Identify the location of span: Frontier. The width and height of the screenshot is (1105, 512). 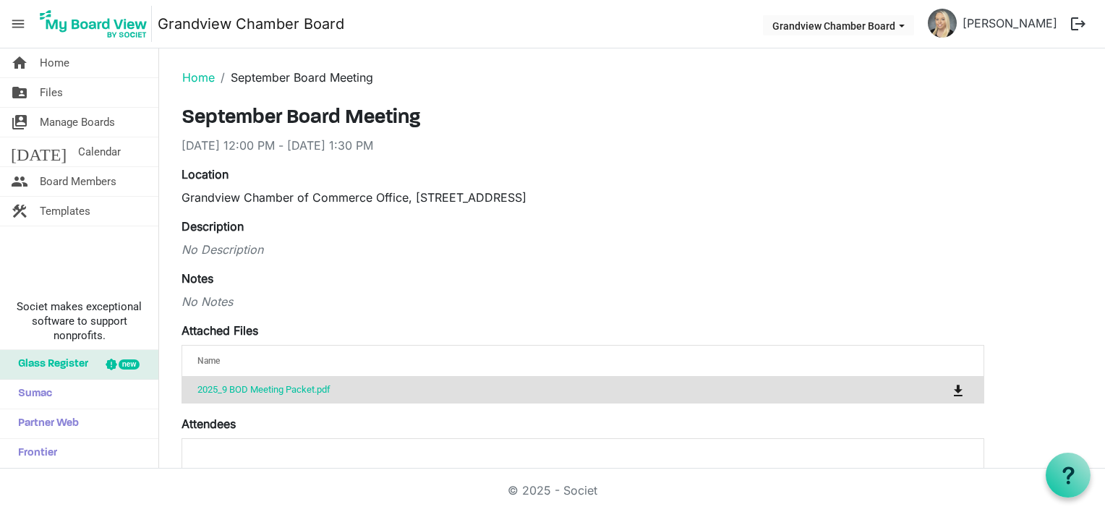
(34, 453).